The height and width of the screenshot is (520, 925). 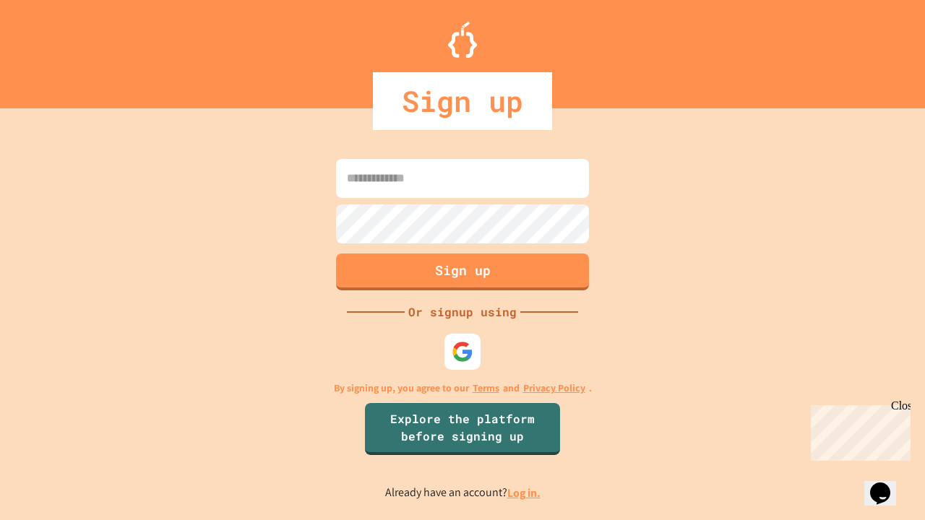 I want to click on a: Privacy Policy, so click(x=554, y=388).